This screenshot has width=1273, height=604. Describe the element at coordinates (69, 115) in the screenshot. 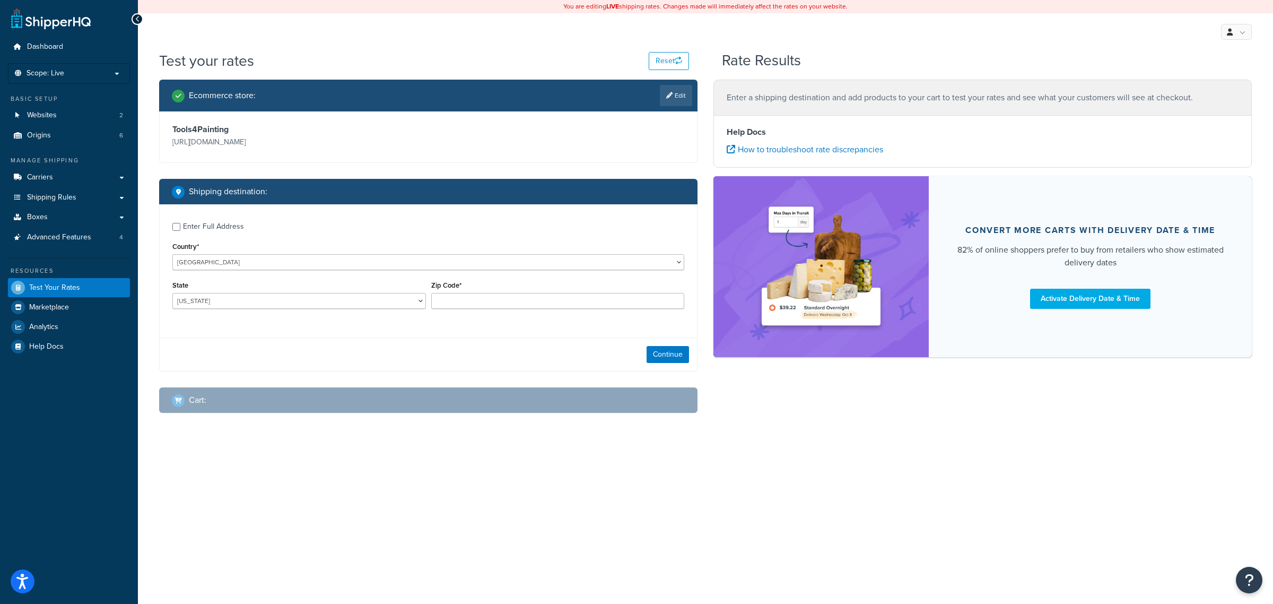

I see `a: Websites2` at that location.